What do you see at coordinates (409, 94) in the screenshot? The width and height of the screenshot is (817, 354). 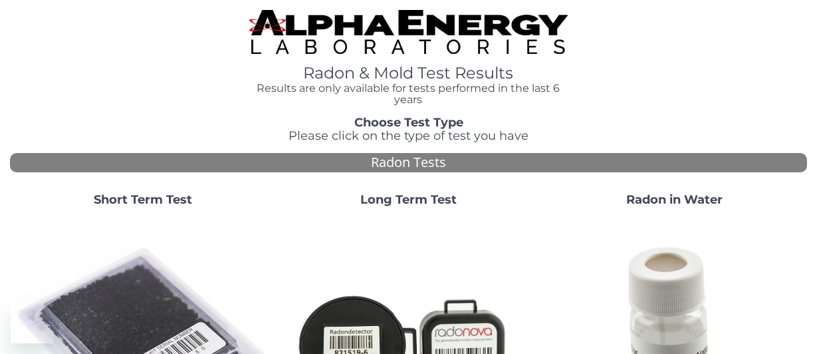 I see `h4: Results are only available for tests performed in the last 6 years` at bounding box center [409, 94].